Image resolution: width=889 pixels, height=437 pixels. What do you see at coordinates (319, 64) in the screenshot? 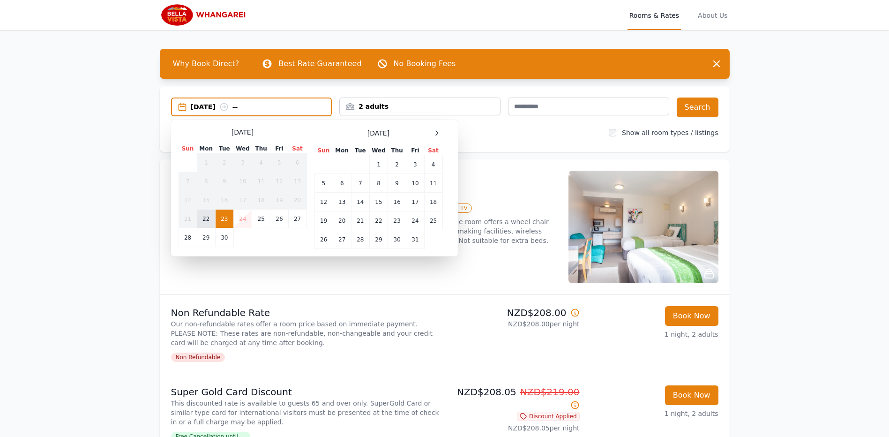
I see `p: Best Rate Guaranteed` at bounding box center [319, 64].